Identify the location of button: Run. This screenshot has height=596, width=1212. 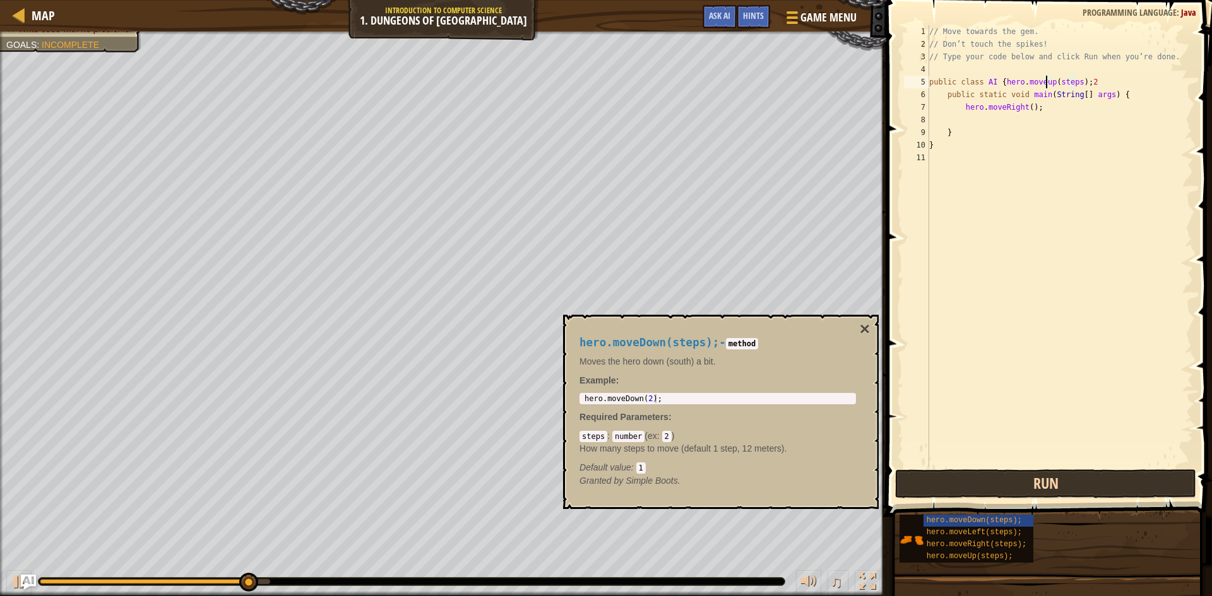
(1045, 484).